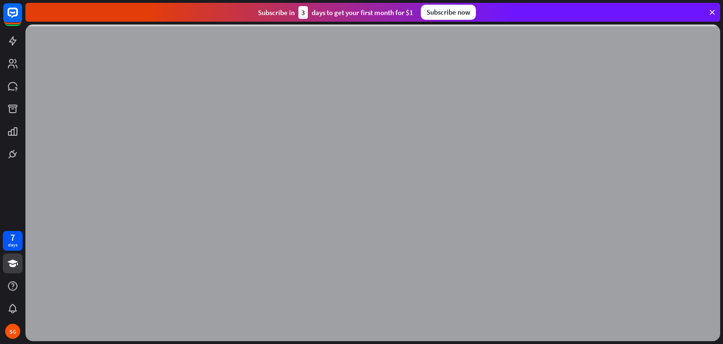  What do you see at coordinates (13, 241) in the screenshot?
I see `a: 7 days` at bounding box center [13, 241].